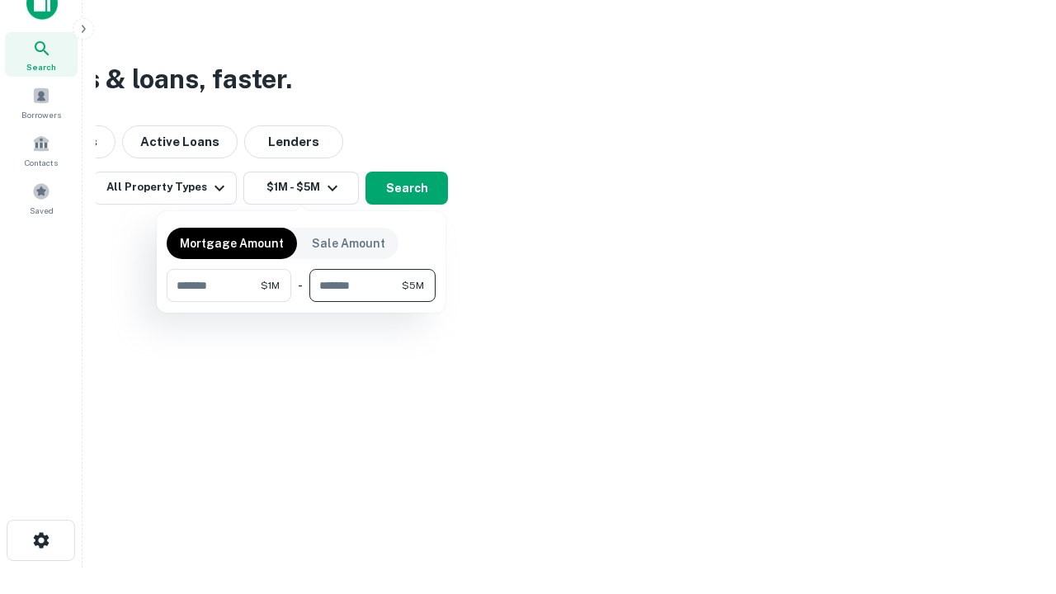  I want to click on p: Sale Amount, so click(348, 243).